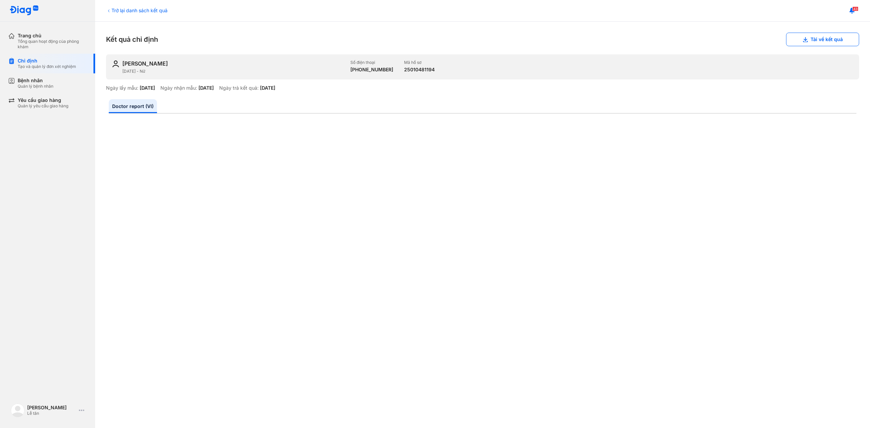 The image size is (870, 428). I want to click on div: Mã hồ sơ, so click(419, 63).